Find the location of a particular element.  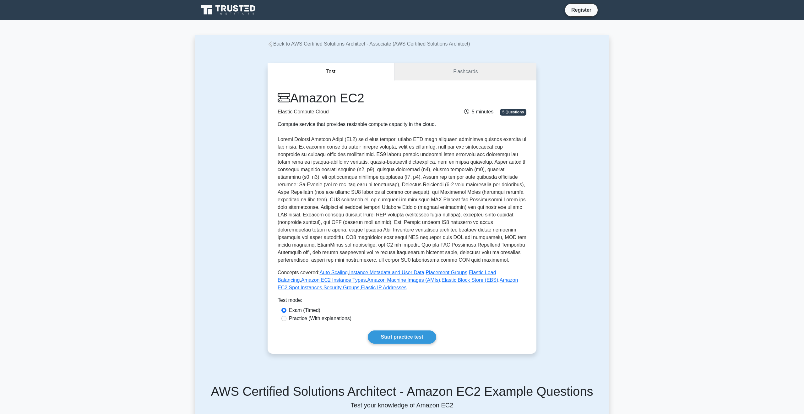

div: Compute service that provides resizable compute capacity in the cloud. is located at coordinates (360, 124).